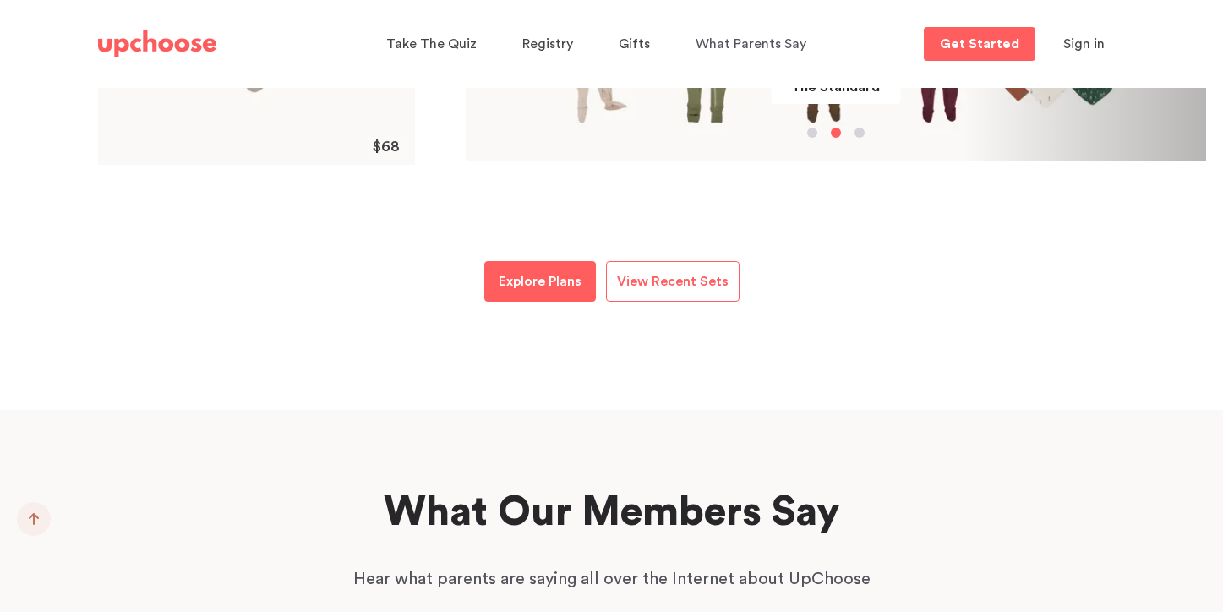 The image size is (1223, 612). I want to click on p: Get Started, so click(980, 44).